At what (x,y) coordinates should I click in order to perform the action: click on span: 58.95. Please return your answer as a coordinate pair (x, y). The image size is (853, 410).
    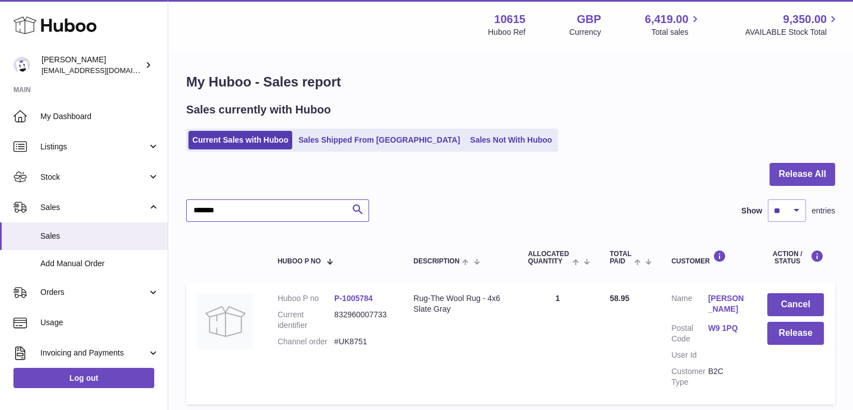
    Looking at the image, I should click on (619, 298).